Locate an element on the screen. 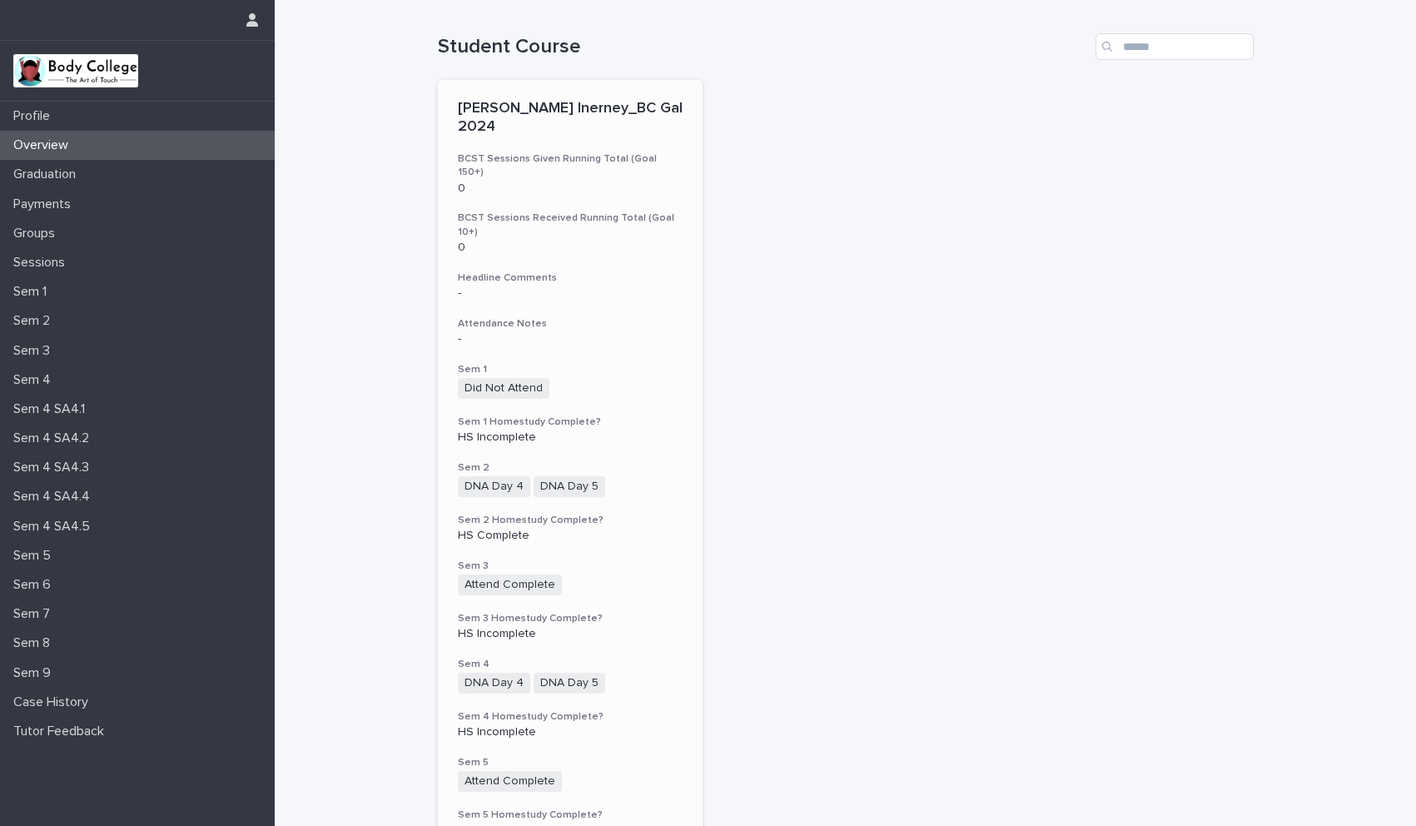 This screenshot has height=826, width=1416. p: Sem 4 is located at coordinates (35, 379).